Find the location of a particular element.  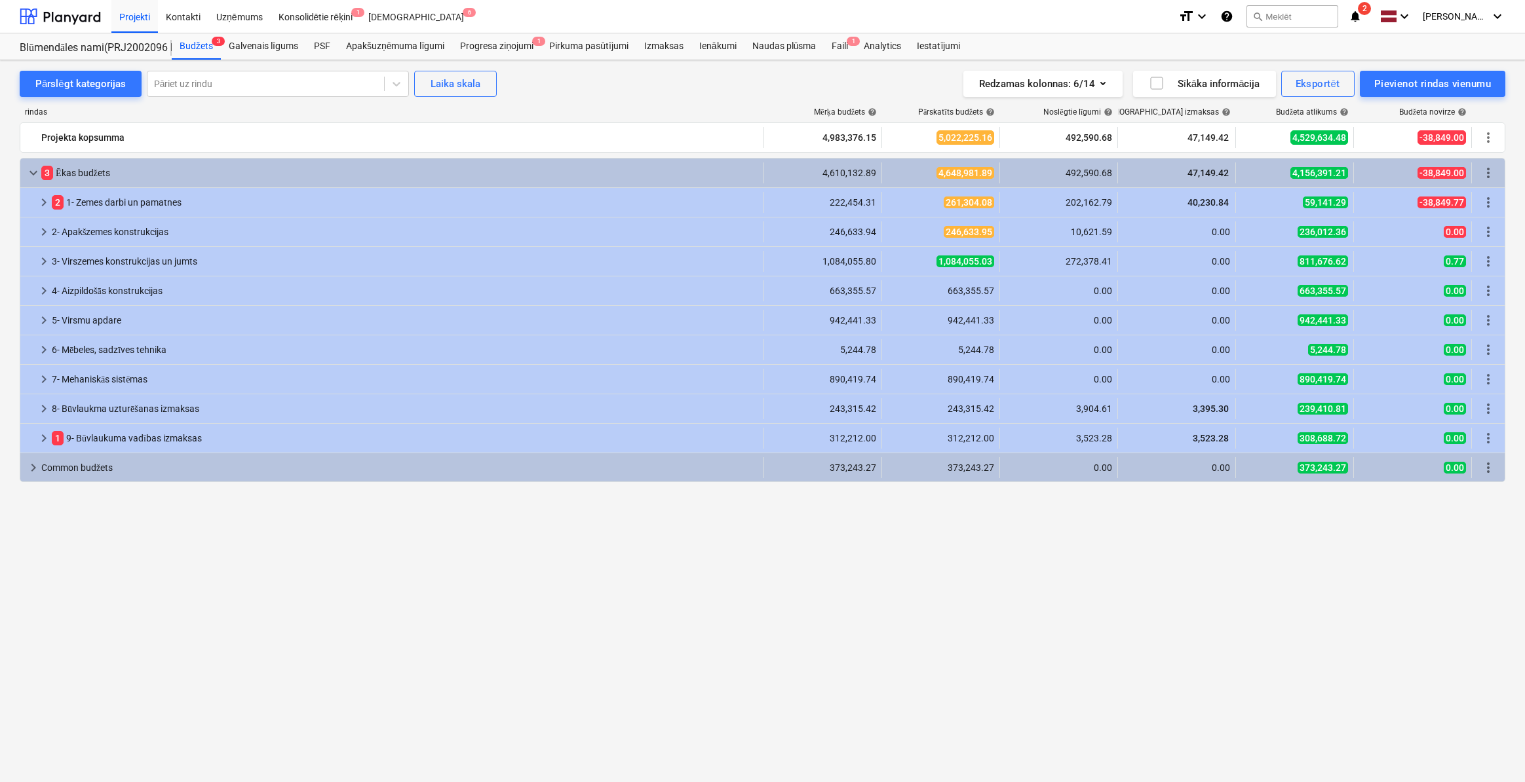

div: Faili is located at coordinates (839, 47).